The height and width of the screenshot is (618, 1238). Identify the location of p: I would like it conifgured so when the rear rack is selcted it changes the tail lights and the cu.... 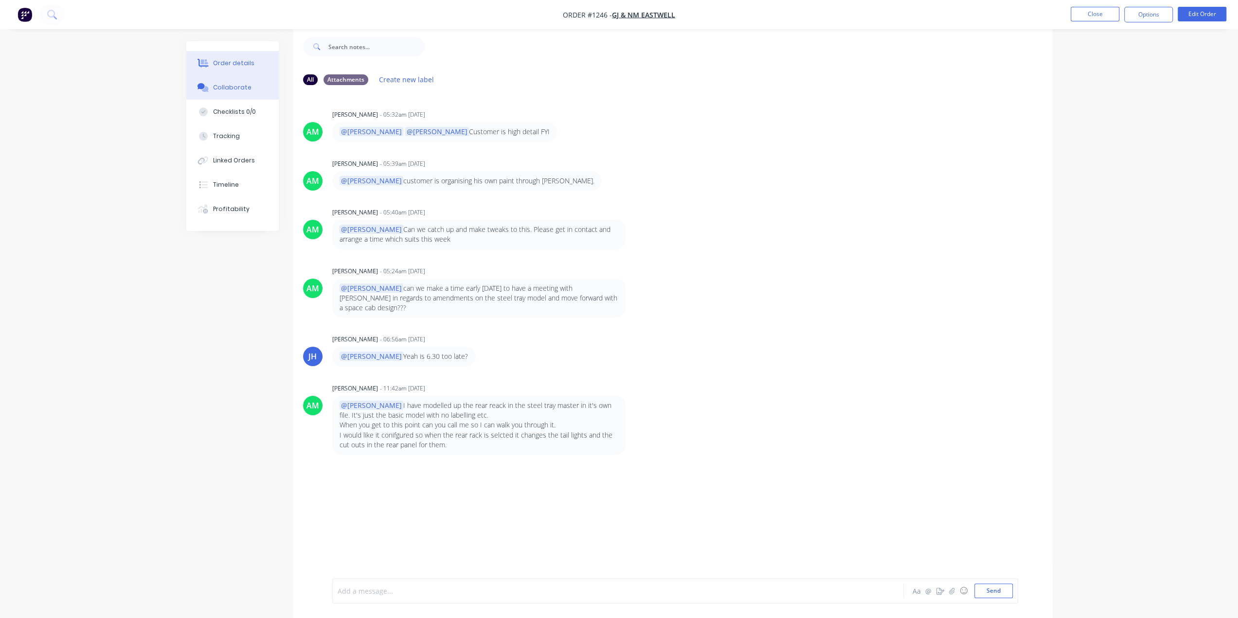
(479, 440).